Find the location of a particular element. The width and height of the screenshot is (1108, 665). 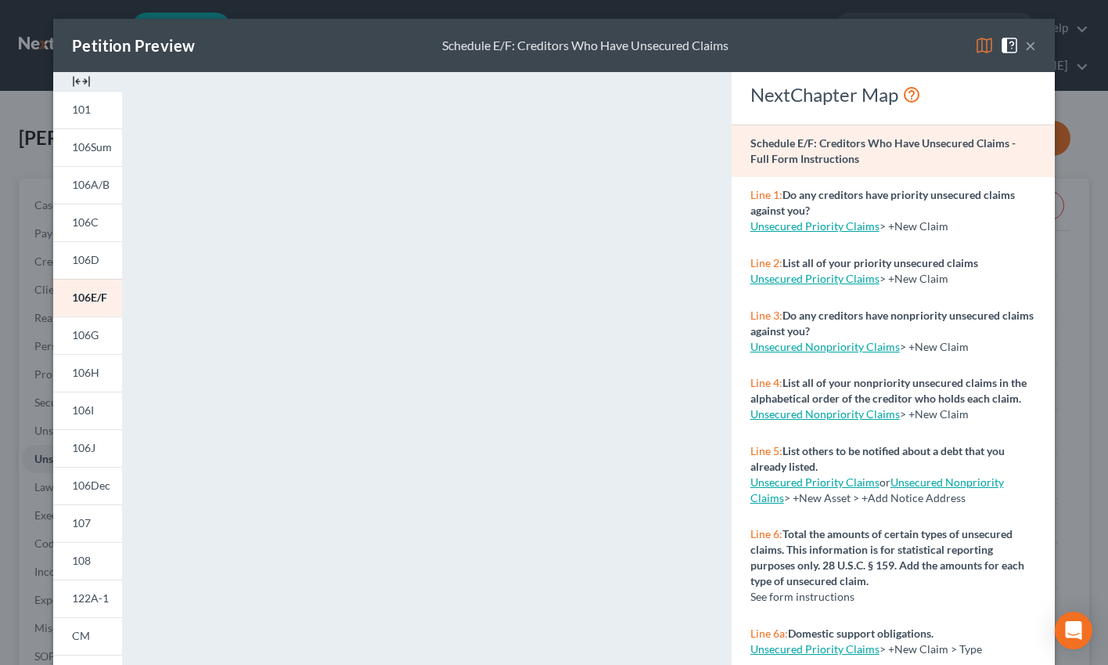

strong: List others to be notified about a debt that you already listed. is located at coordinates (877, 458).